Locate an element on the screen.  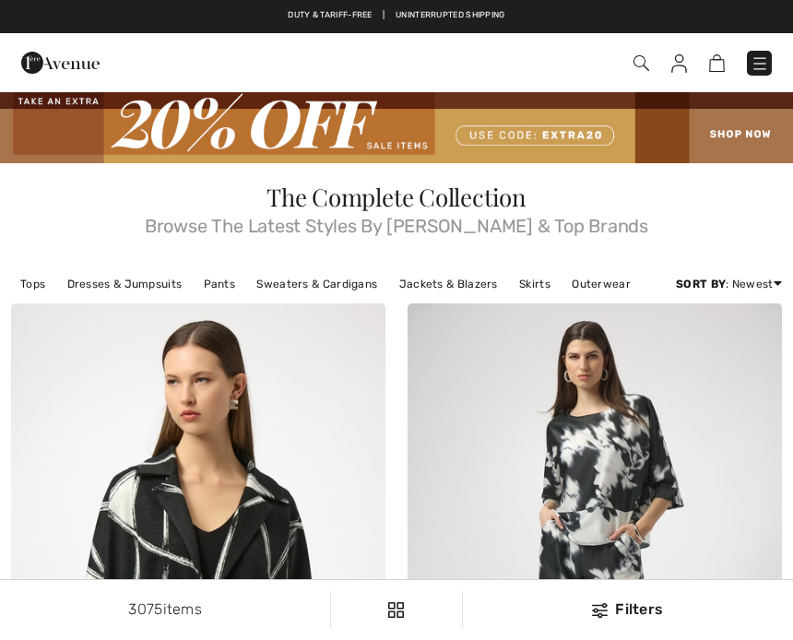
a: Jackets & Blazers is located at coordinates (448, 284).